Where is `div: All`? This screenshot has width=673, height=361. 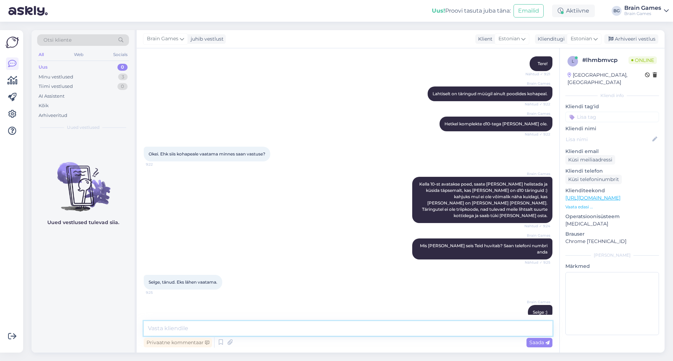 div: All is located at coordinates (41, 55).